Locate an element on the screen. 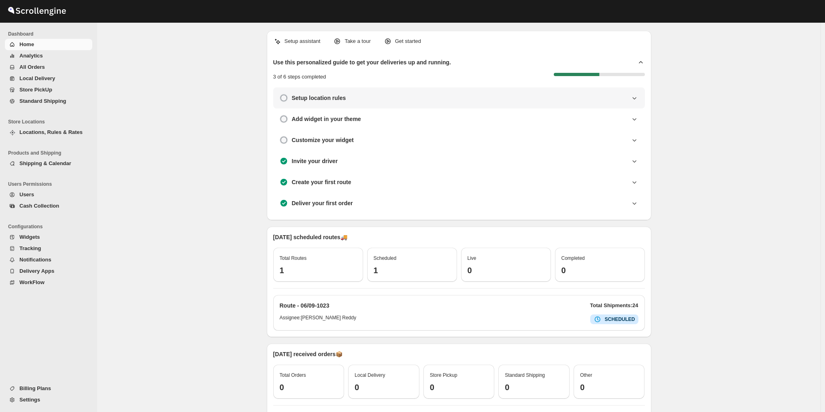 Image resolution: width=825 pixels, height=412 pixels. button: Analytics is located at coordinates (49, 56).